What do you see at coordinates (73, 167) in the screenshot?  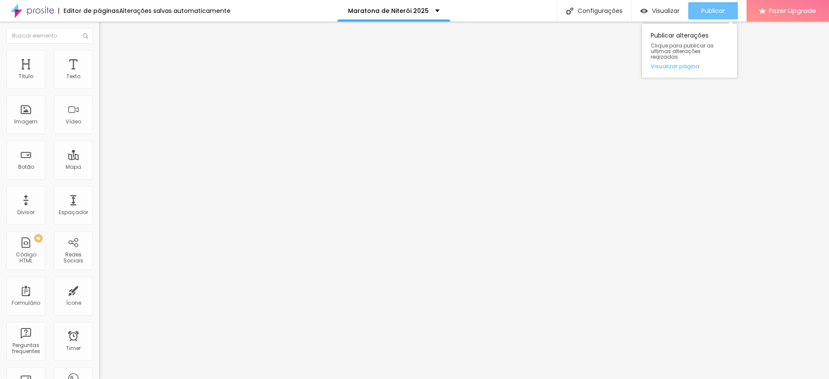 I see `div: Mapa` at bounding box center [73, 167].